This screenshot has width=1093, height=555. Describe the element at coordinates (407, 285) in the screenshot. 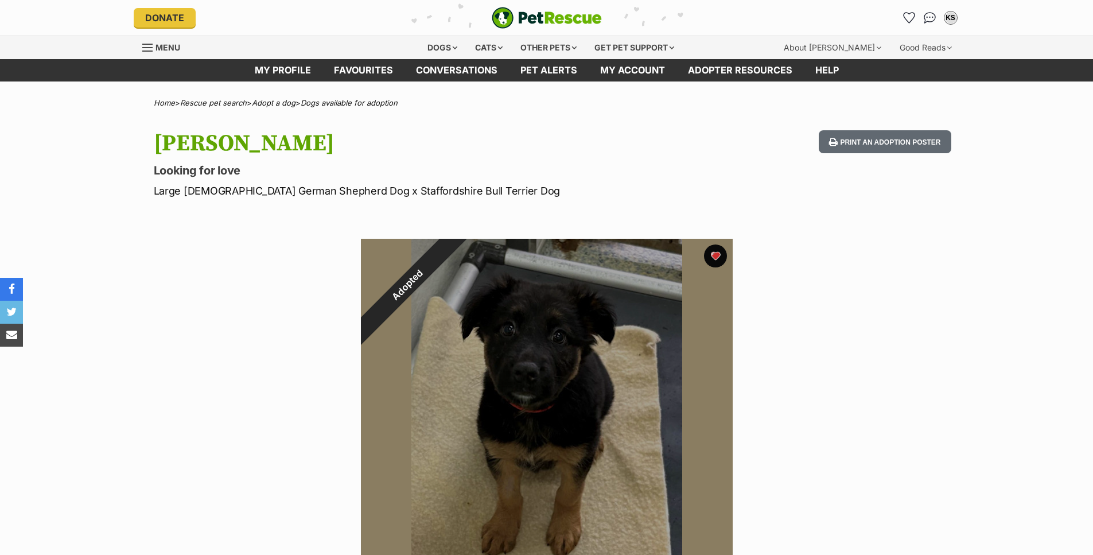

I see `div: Adopted` at that location.